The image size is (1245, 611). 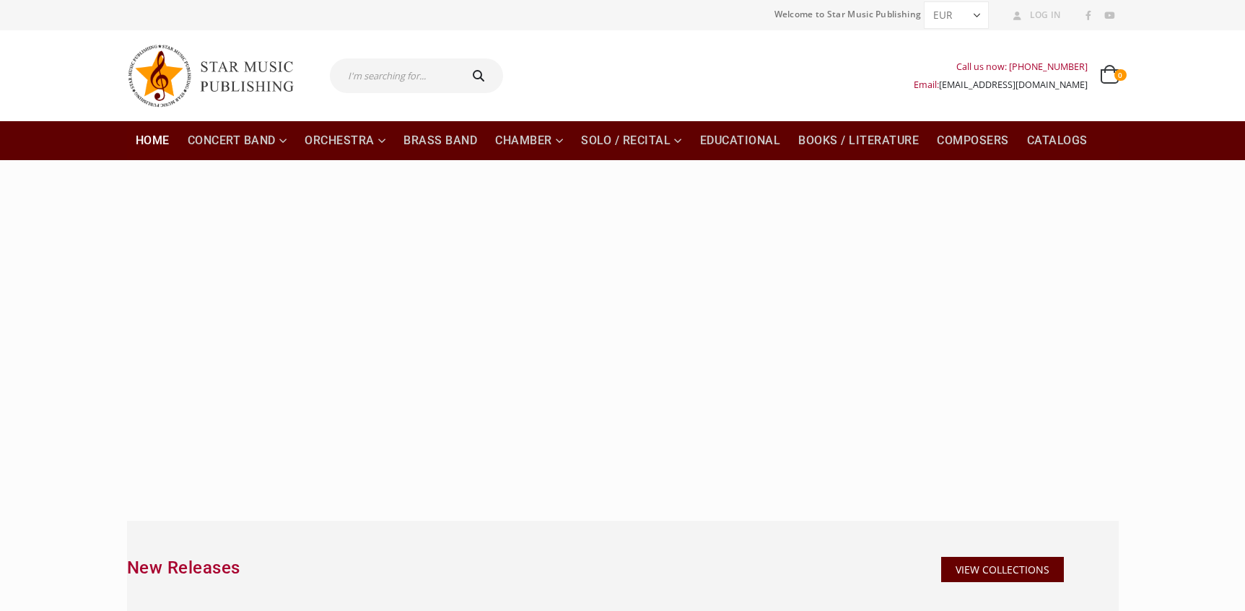 What do you see at coordinates (1003, 570) in the screenshot?
I see `a: VIEW COLLECTIONS` at bounding box center [1003, 570].